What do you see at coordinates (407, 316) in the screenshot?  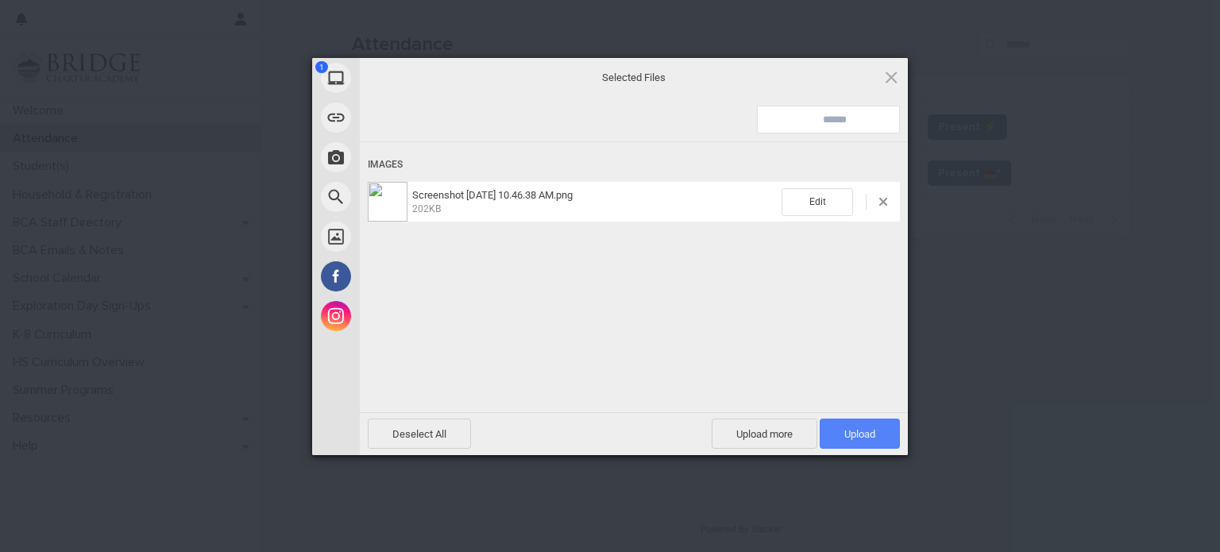 I see `div: Instagram` at bounding box center [407, 316].